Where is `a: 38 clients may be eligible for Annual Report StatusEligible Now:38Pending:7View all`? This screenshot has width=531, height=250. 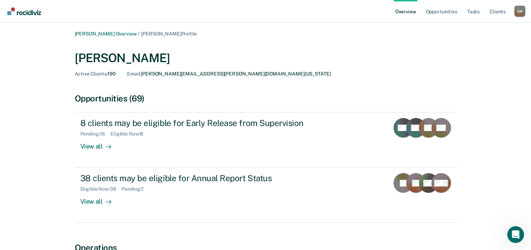
a: 38 clients may be eligible for Annual Report StatusEligible Now:38Pending:7View all is located at coordinates (266, 195).